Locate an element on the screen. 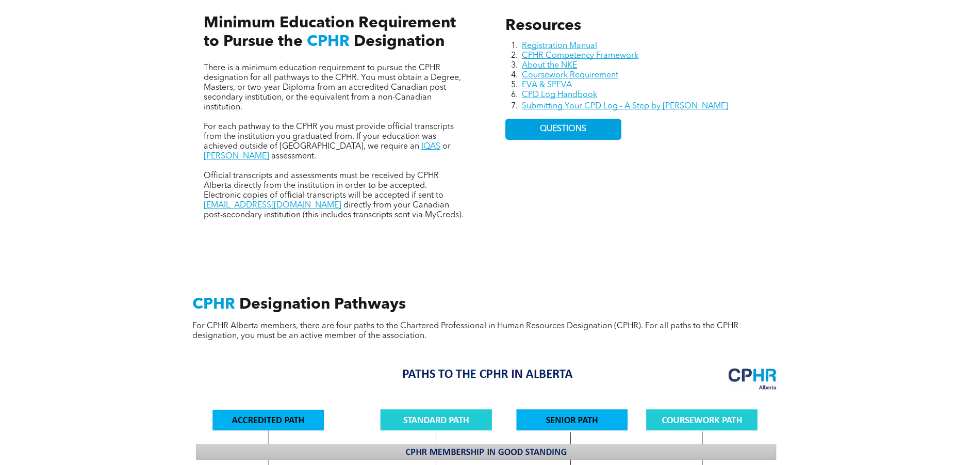 This screenshot has height=465, width=971. span: There is a minimum education requirement to pursue the CPHR designation for all pathways to the C... is located at coordinates (332, 88).